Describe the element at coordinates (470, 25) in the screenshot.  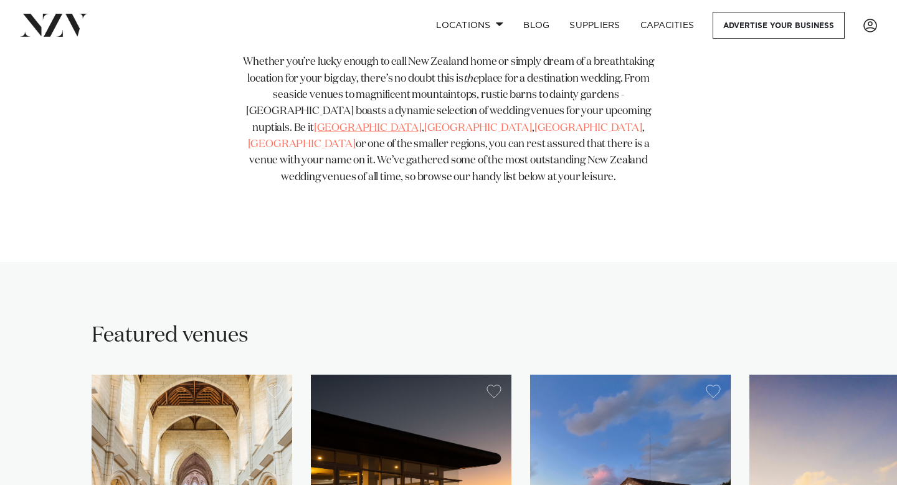
I see `a: Locations` at that location.